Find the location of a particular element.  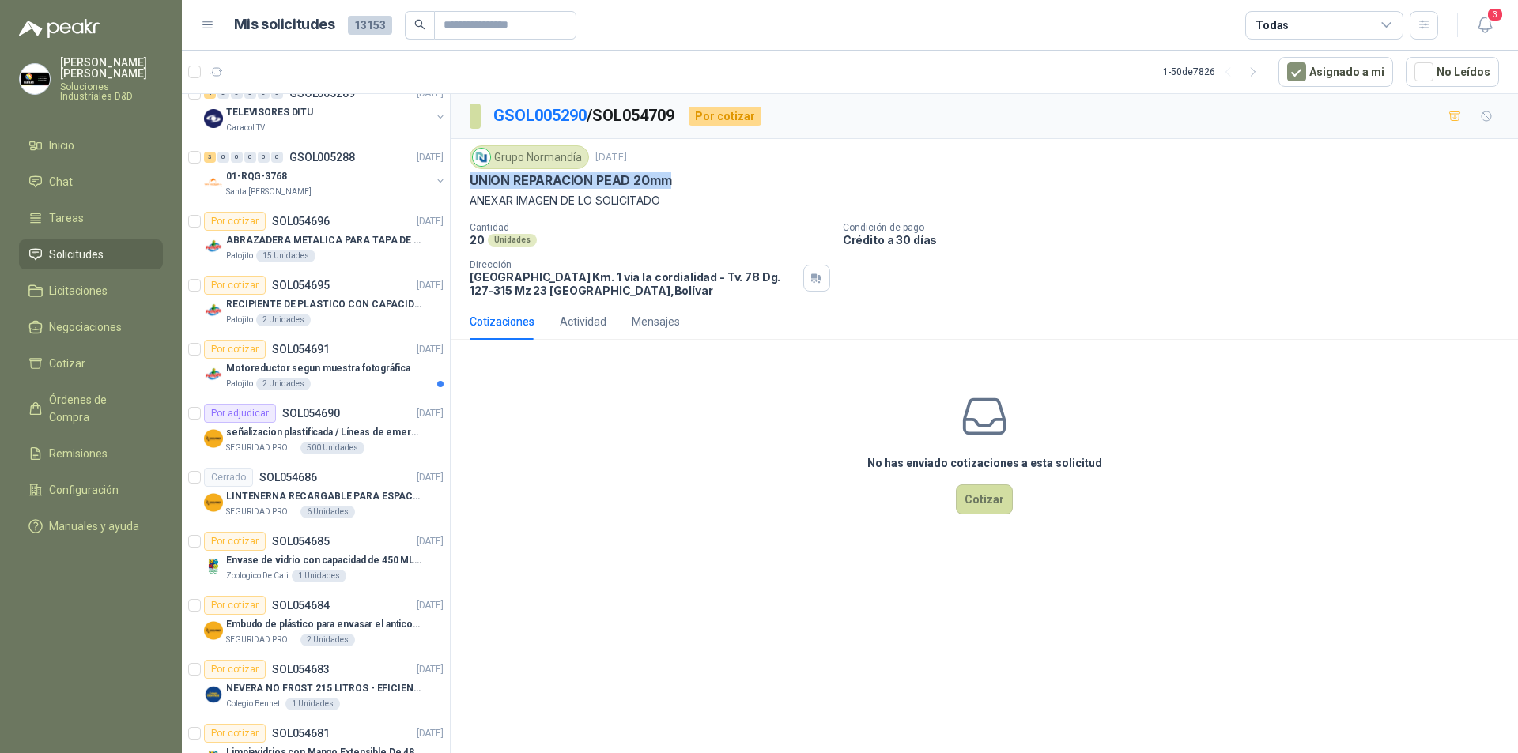

a: Órdenes de Compra is located at coordinates (91, 409).